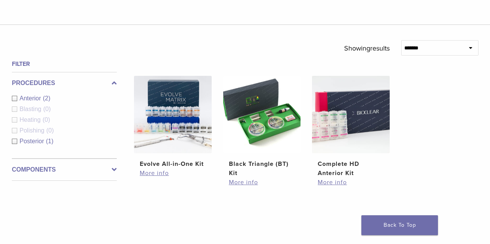 The height and width of the screenshot is (244, 490). I want to click on span: (2), so click(47, 98).